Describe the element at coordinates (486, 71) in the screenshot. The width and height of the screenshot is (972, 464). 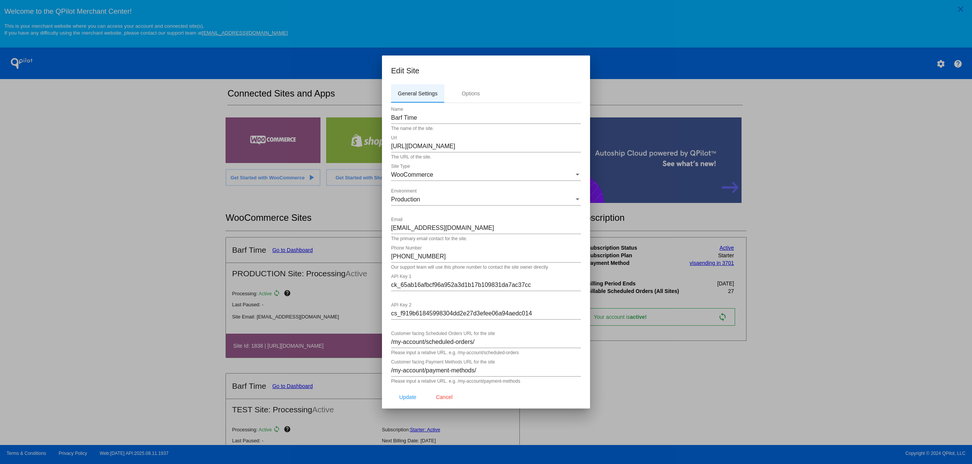
I see `h1: Edit Site` at that location.